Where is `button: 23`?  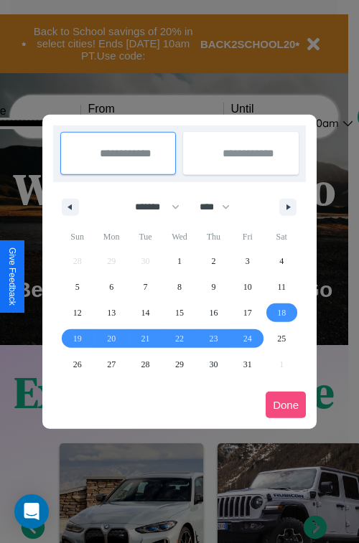 button: 23 is located at coordinates (213, 339).